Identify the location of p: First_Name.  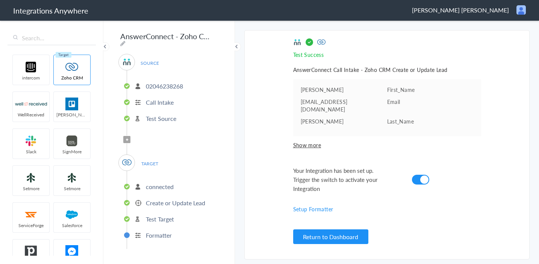
(431, 89).